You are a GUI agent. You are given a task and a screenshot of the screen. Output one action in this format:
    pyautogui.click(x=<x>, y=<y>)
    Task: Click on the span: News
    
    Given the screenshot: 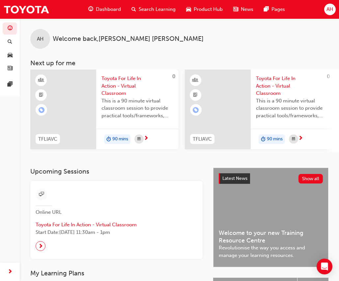 What is the action you would take?
    pyautogui.click(x=247, y=9)
    